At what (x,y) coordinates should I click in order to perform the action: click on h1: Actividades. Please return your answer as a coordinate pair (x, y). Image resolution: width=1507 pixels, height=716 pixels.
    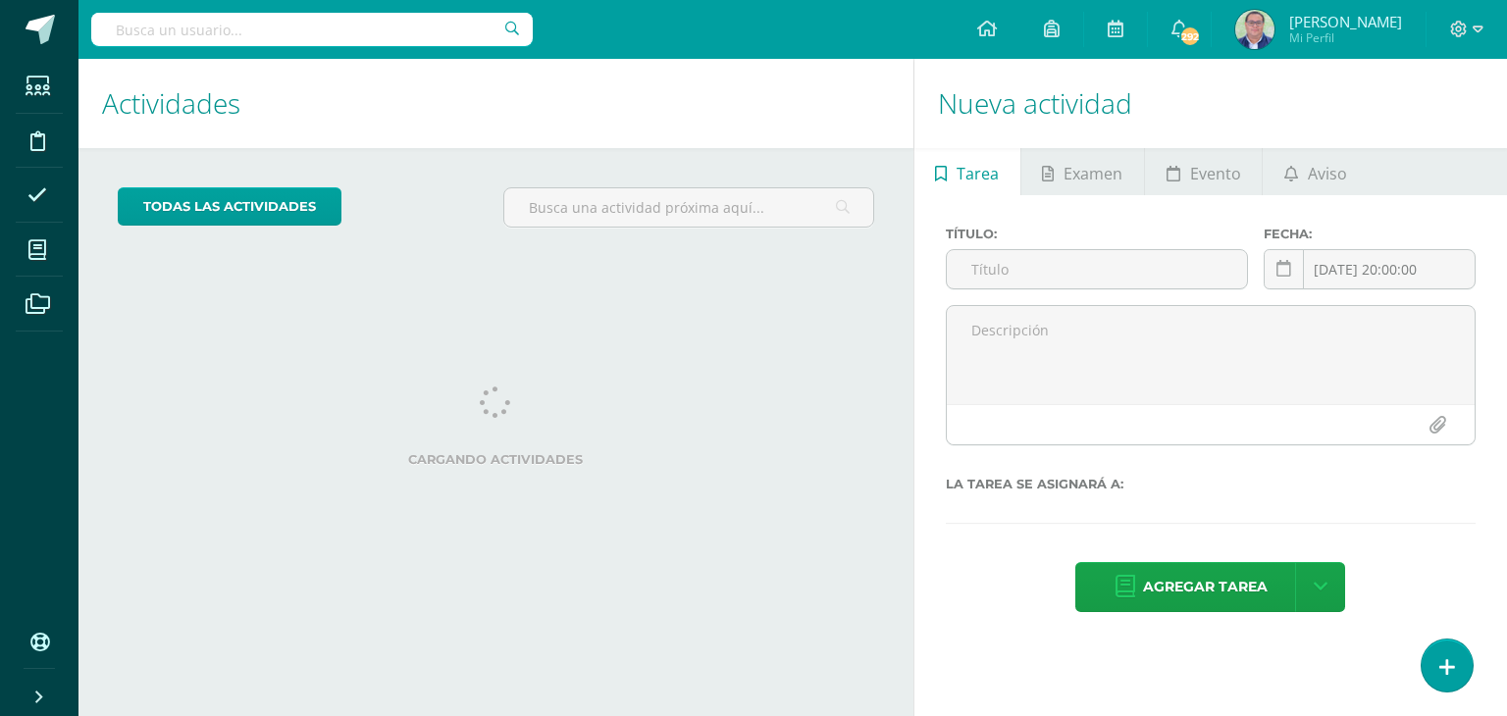
    Looking at the image, I should click on (496, 103).